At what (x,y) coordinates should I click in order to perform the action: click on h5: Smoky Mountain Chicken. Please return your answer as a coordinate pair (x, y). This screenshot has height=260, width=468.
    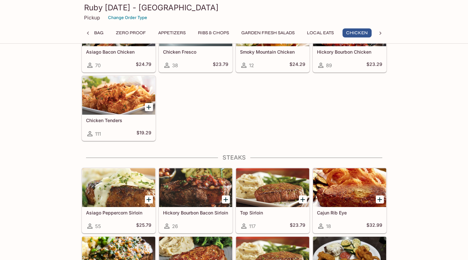
    Looking at the image, I should click on (273, 52).